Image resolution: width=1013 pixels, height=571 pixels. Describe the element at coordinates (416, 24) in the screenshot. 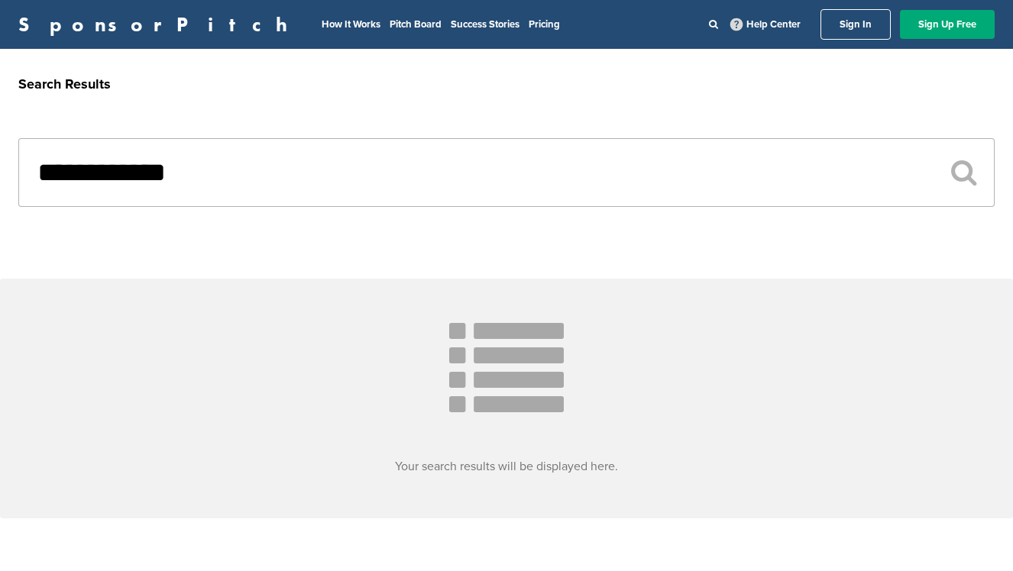

I see `a: Pitch Board` at that location.